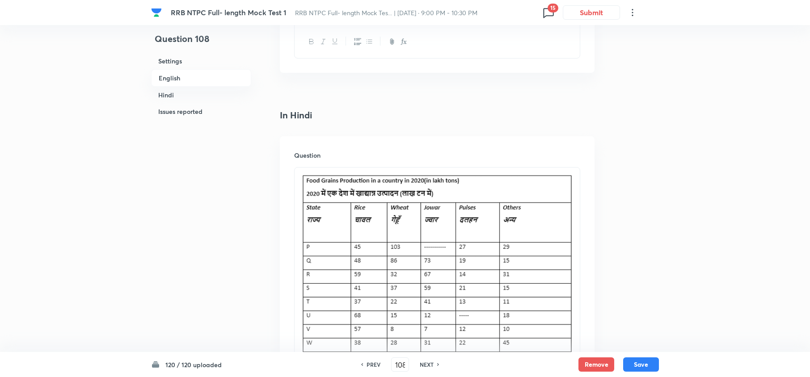 This screenshot has height=377, width=810. I want to click on h4: In Hindi, so click(437, 115).